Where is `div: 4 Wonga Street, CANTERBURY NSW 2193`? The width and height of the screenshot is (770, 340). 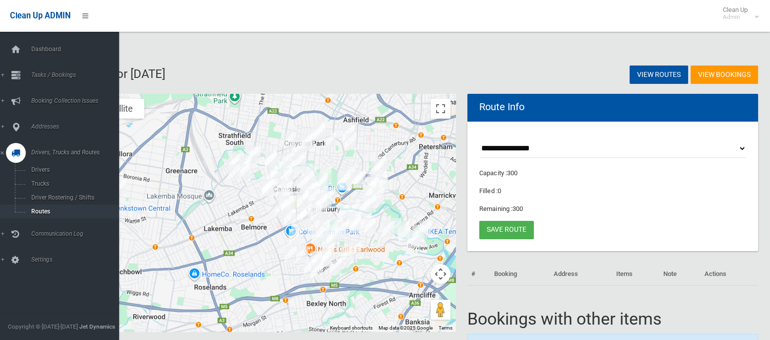 div: 4 Wonga Street, CANTERBURY NSW 2193 is located at coordinates (322, 181).